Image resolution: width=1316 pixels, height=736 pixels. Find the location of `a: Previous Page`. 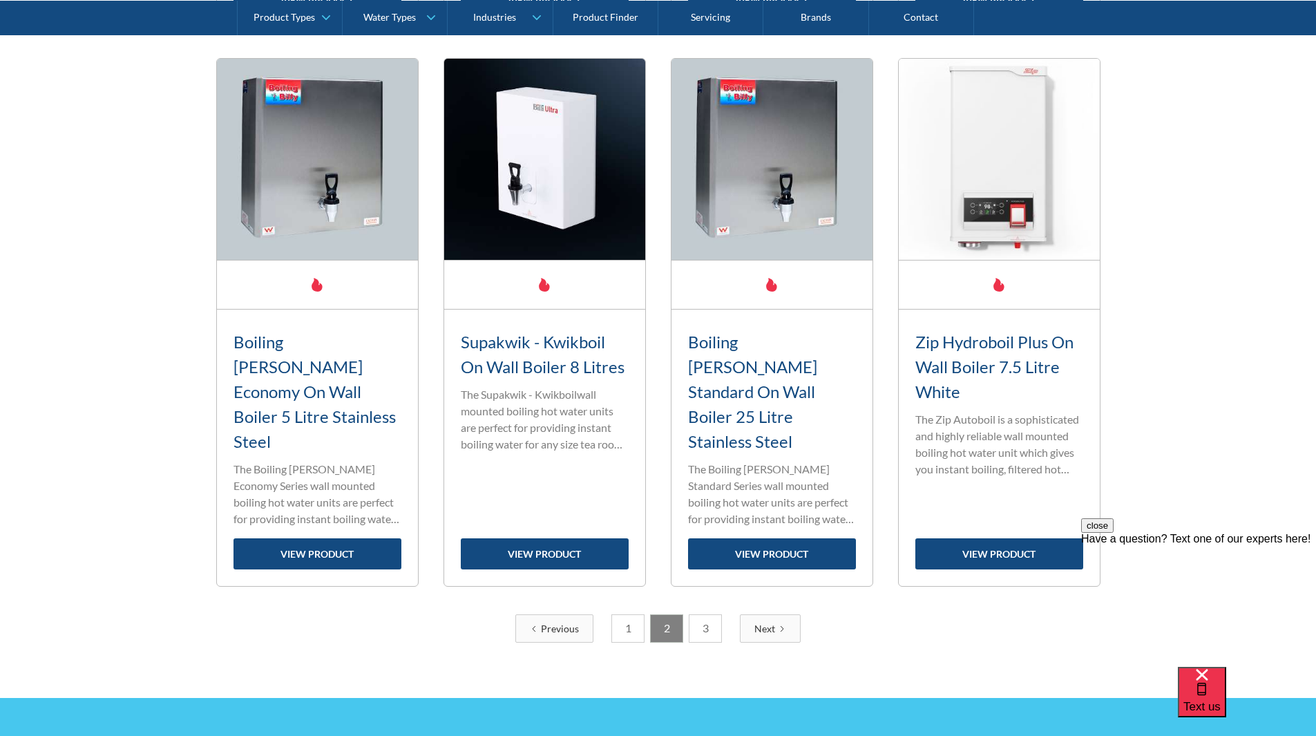

a: Previous Page is located at coordinates (554, 628).